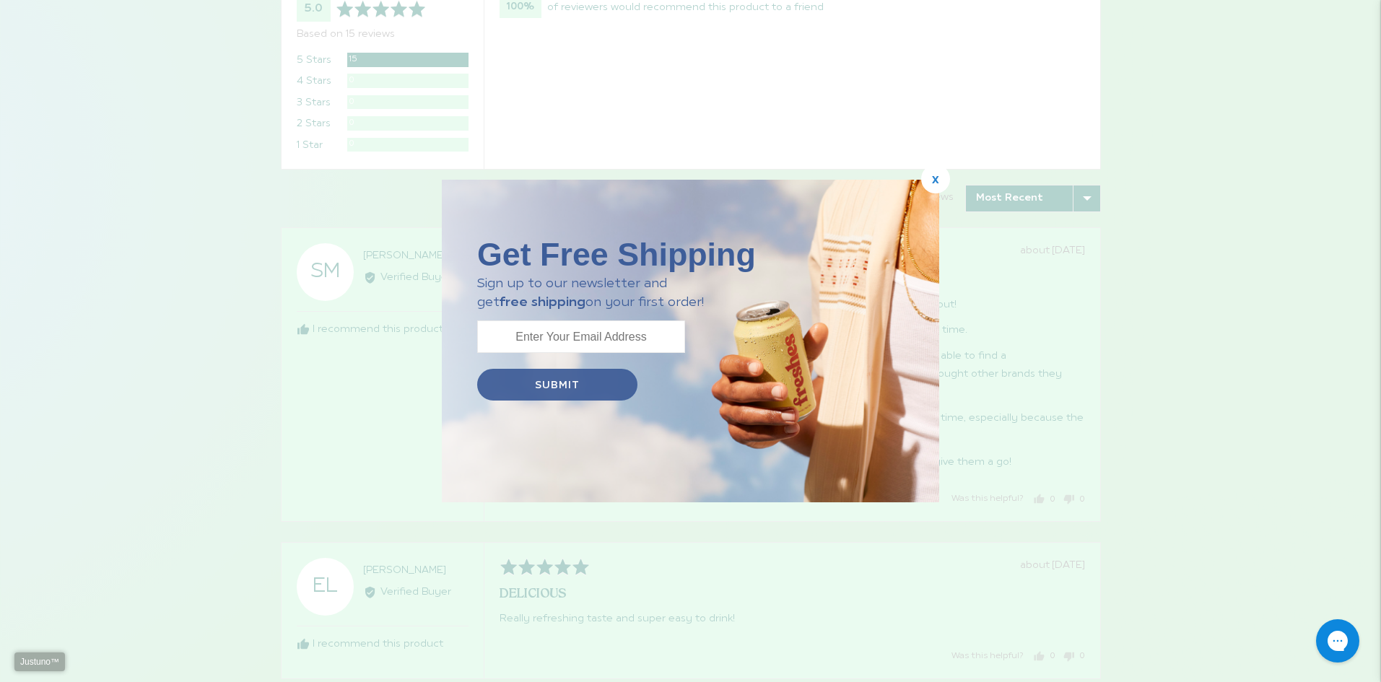 Image resolution: width=1381 pixels, height=682 pixels. What do you see at coordinates (40, 662) in the screenshot?
I see `a: Justuno™` at bounding box center [40, 662].